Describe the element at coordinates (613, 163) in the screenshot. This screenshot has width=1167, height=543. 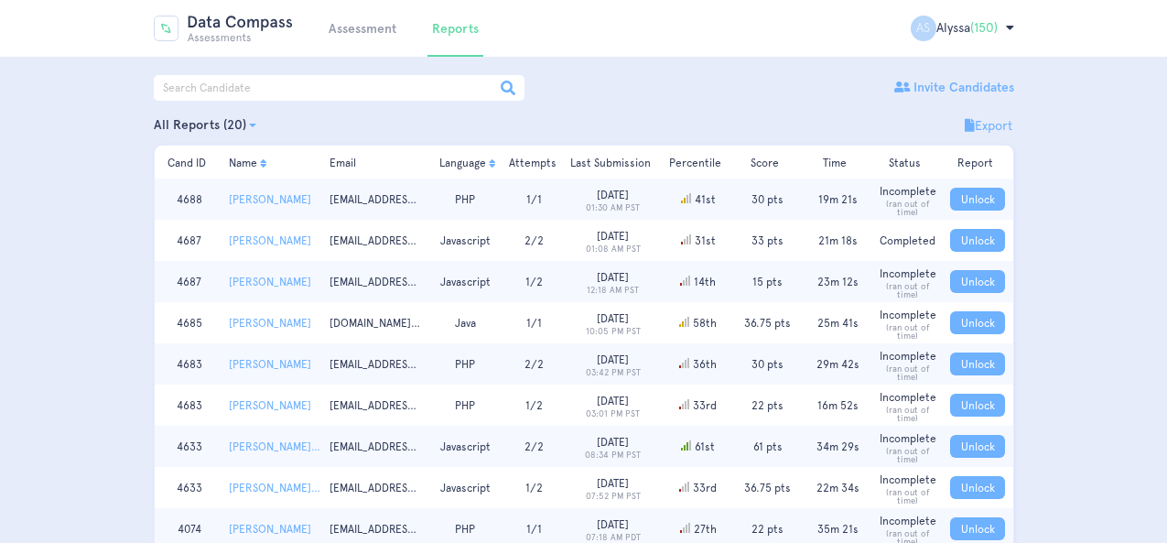
I see `button: Last Submission` at that location.